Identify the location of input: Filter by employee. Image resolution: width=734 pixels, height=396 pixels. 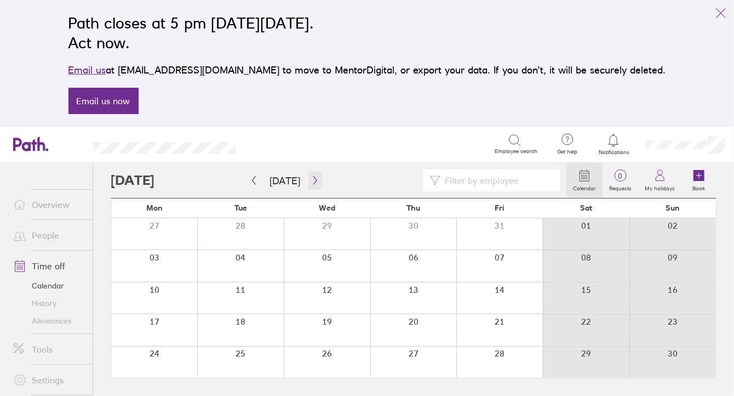
(497, 180).